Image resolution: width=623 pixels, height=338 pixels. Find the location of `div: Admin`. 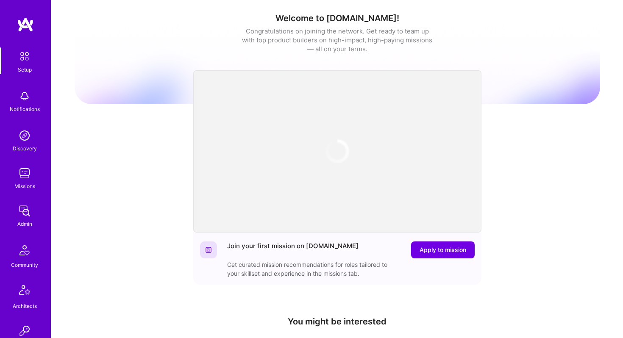

div: Admin is located at coordinates (25, 224).